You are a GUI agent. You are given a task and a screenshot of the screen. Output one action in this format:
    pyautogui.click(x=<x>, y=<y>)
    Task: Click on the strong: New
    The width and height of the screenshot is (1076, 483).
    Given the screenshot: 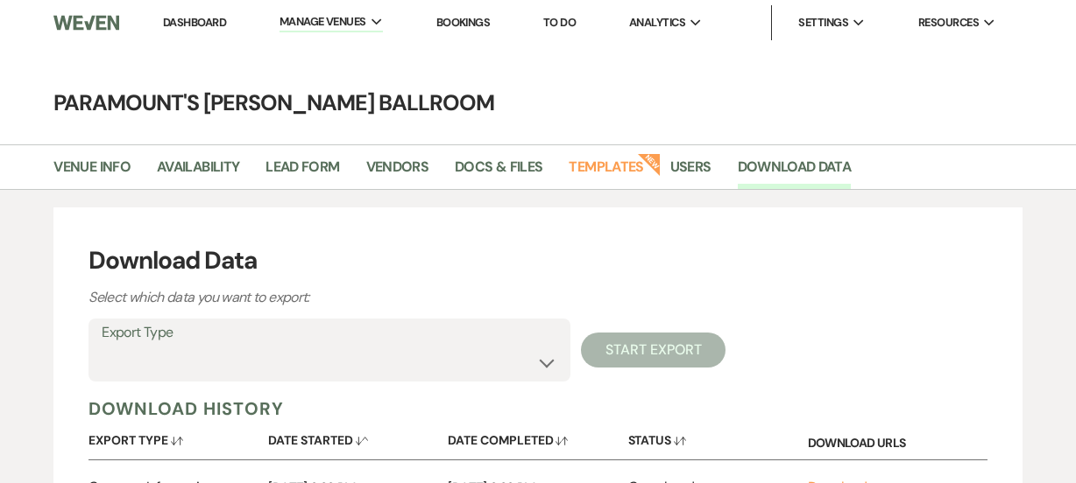 What is the action you would take?
    pyautogui.click(x=649, y=164)
    